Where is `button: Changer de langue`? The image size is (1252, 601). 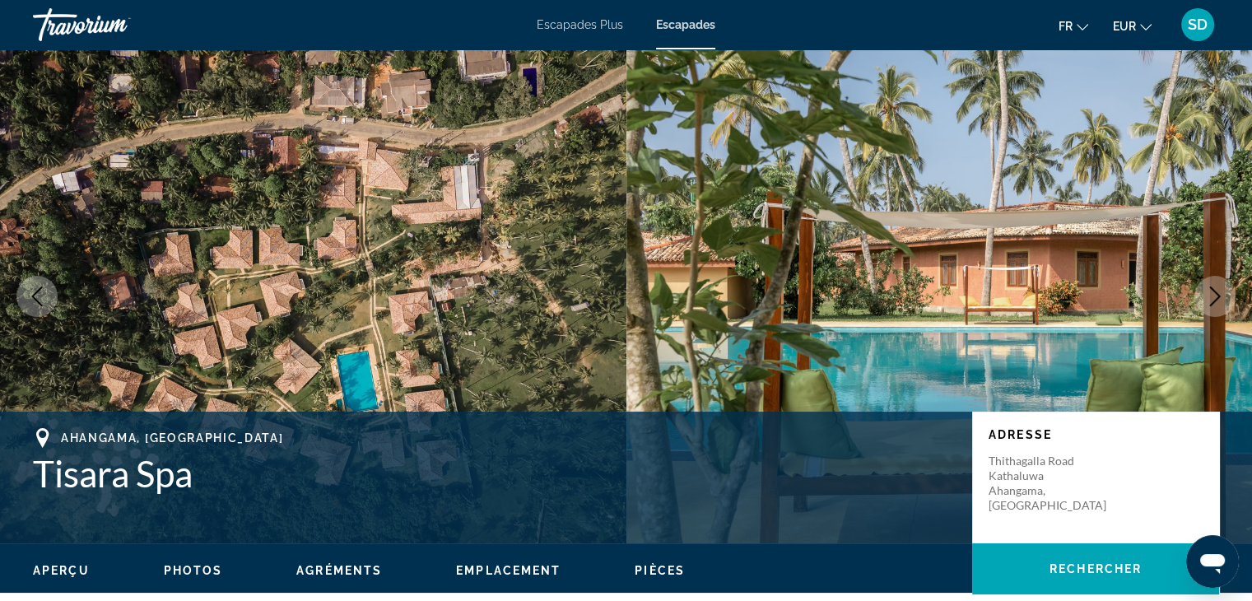
button: Changer de langue is located at coordinates (1074, 26).